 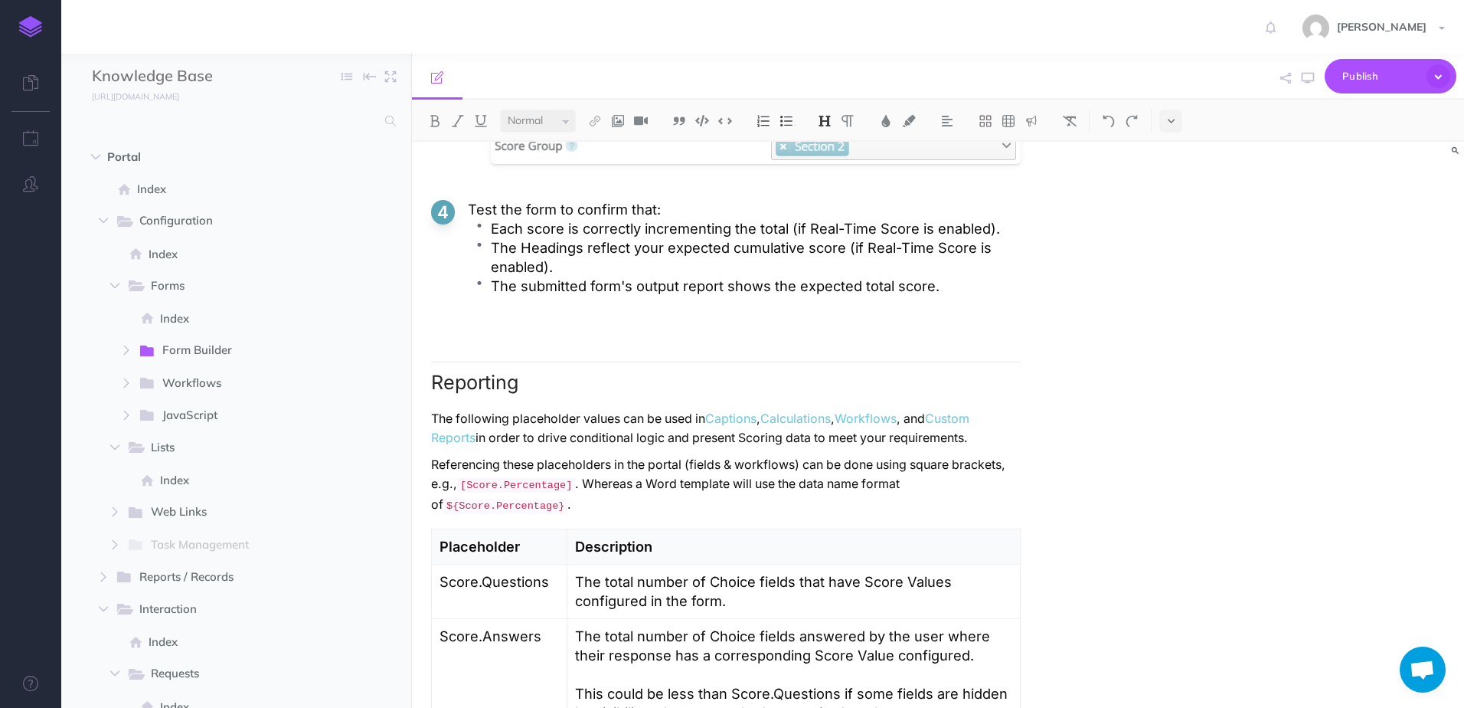 What do you see at coordinates (224, 545) in the screenshot?
I see `span: Task Management` at bounding box center [224, 545].